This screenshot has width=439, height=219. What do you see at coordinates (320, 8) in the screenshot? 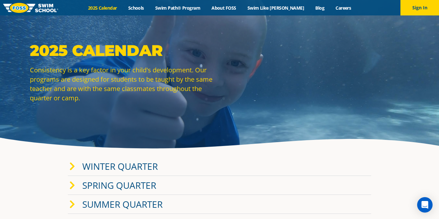
I see `a: Blog` at bounding box center [320, 8].